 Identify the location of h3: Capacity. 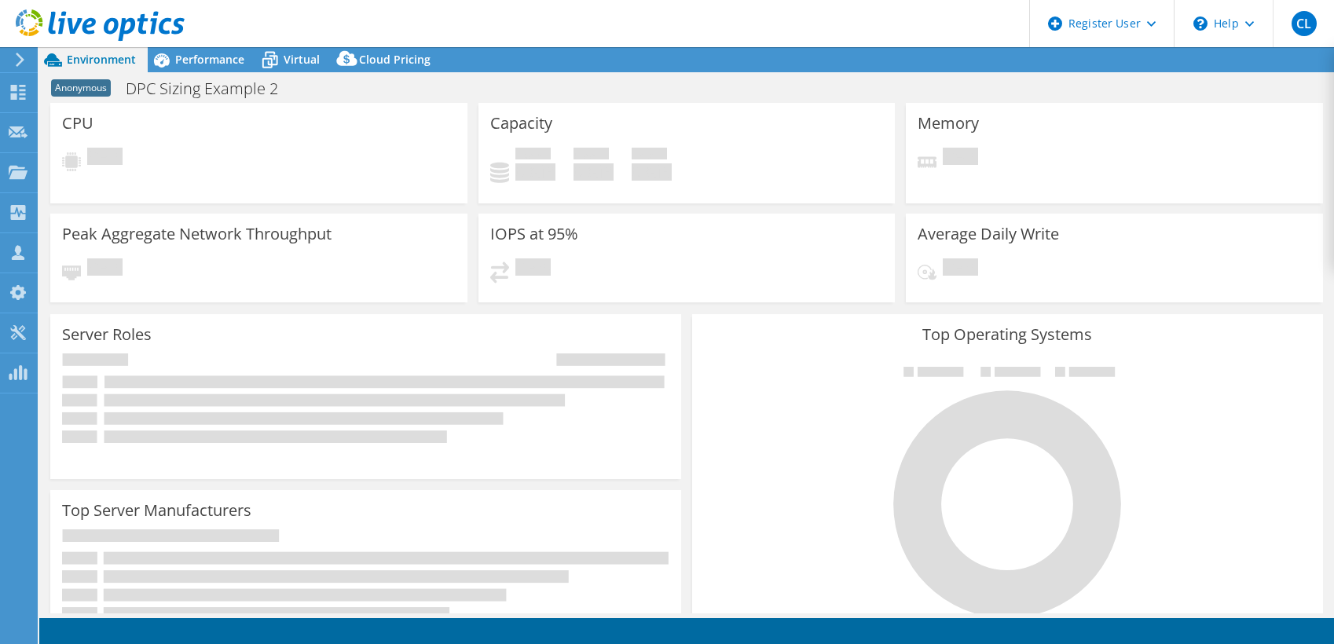
(521, 123).